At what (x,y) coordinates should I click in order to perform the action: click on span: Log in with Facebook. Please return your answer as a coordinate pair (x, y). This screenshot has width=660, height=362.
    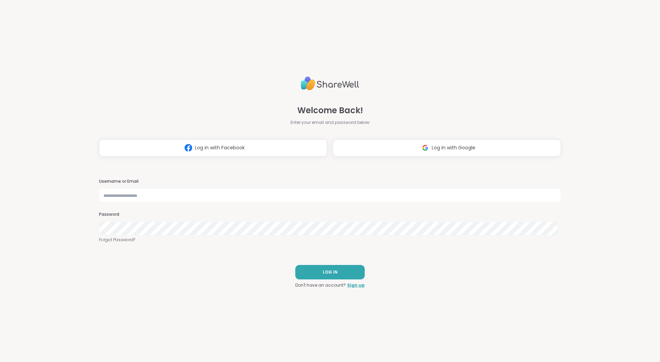
    Looking at the image, I should click on (220, 147).